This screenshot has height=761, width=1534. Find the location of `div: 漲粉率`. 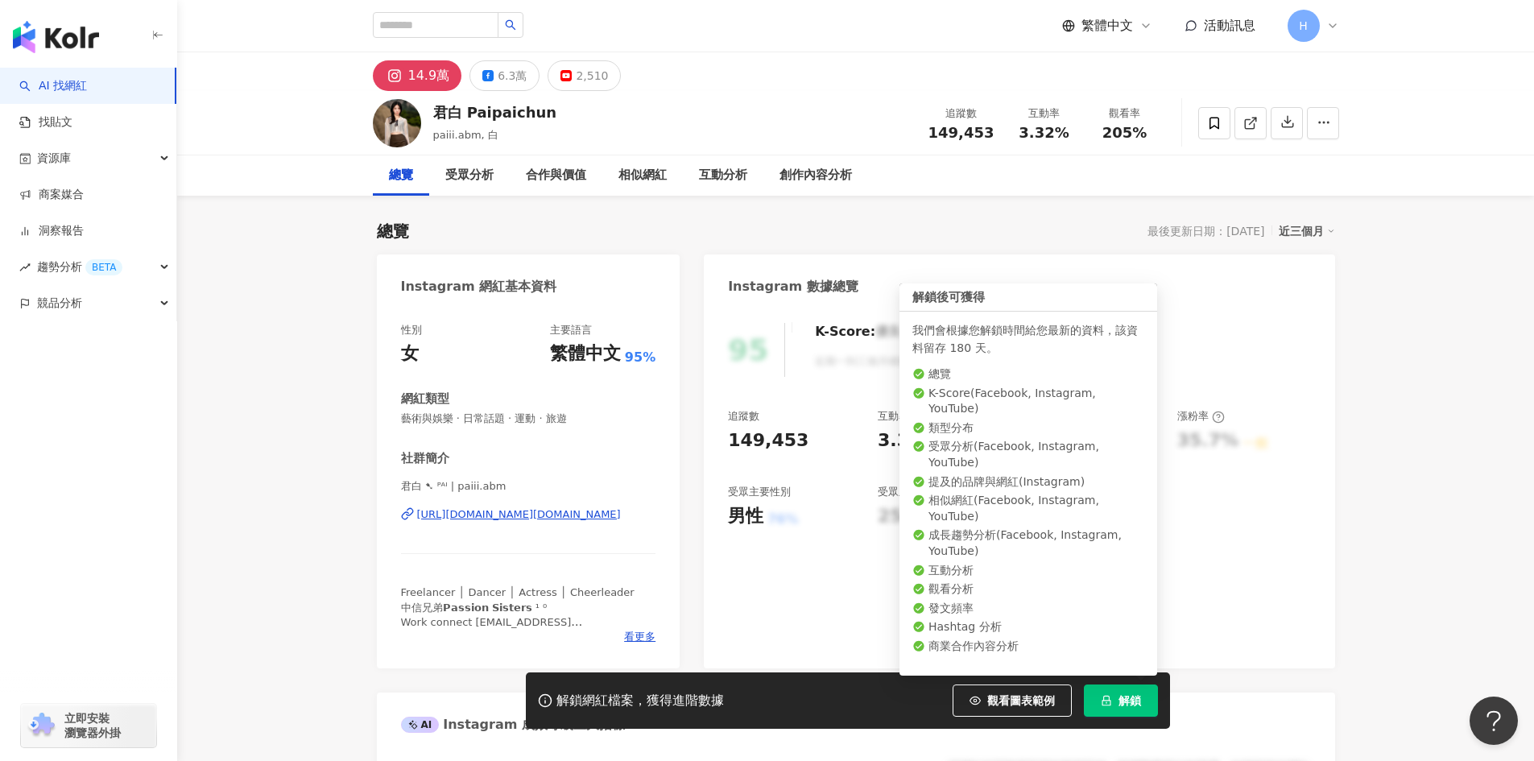

div: 漲粉率 is located at coordinates (1201, 416).